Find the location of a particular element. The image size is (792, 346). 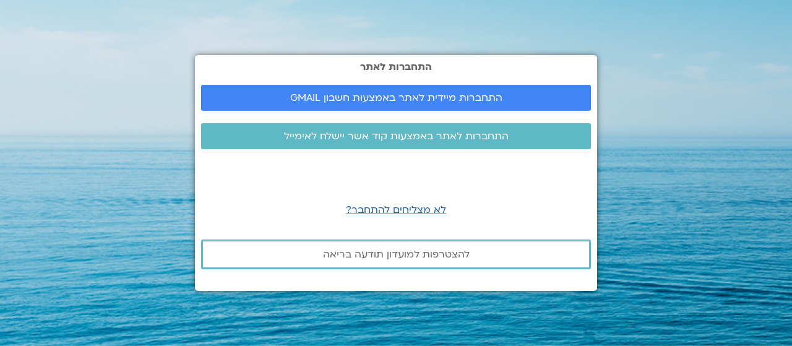

span: לא מצליחים להתחבר? is located at coordinates (396, 210).